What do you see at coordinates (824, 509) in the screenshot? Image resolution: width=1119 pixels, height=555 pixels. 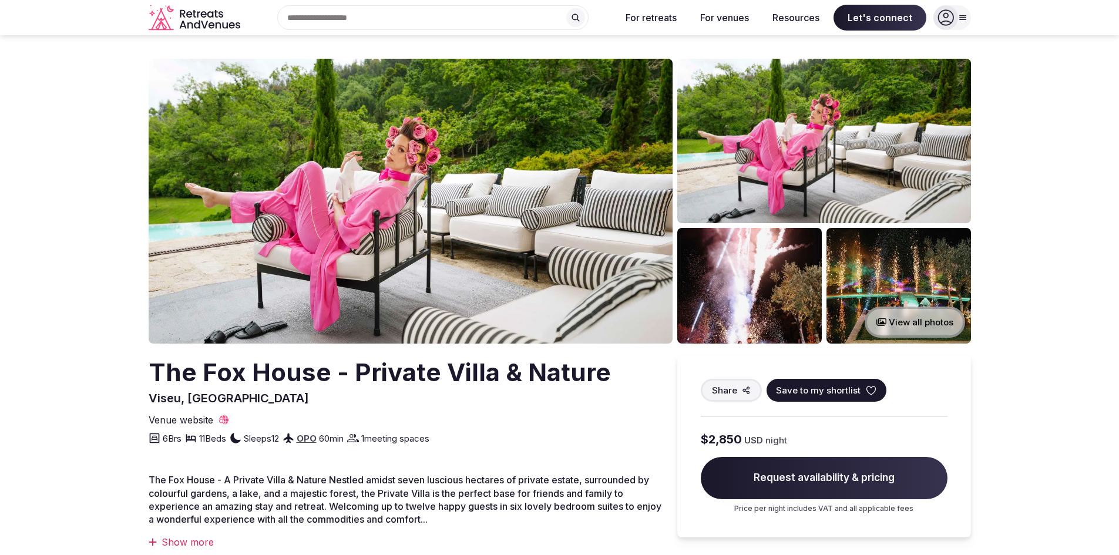 I see `p: Price per night includes VAT and all applicable fees` at bounding box center [824, 509].